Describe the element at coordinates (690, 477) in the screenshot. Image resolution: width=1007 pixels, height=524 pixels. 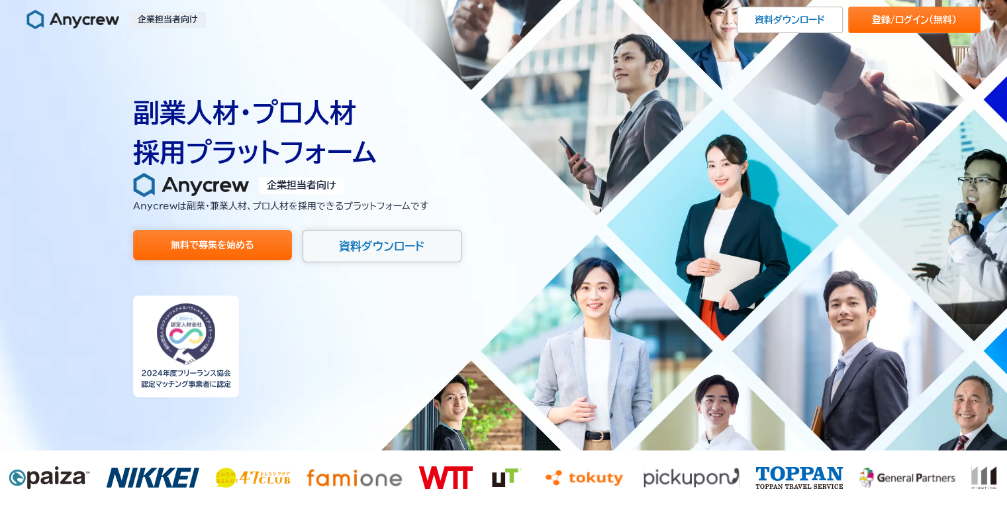
I see `img: pickupon` at that location.